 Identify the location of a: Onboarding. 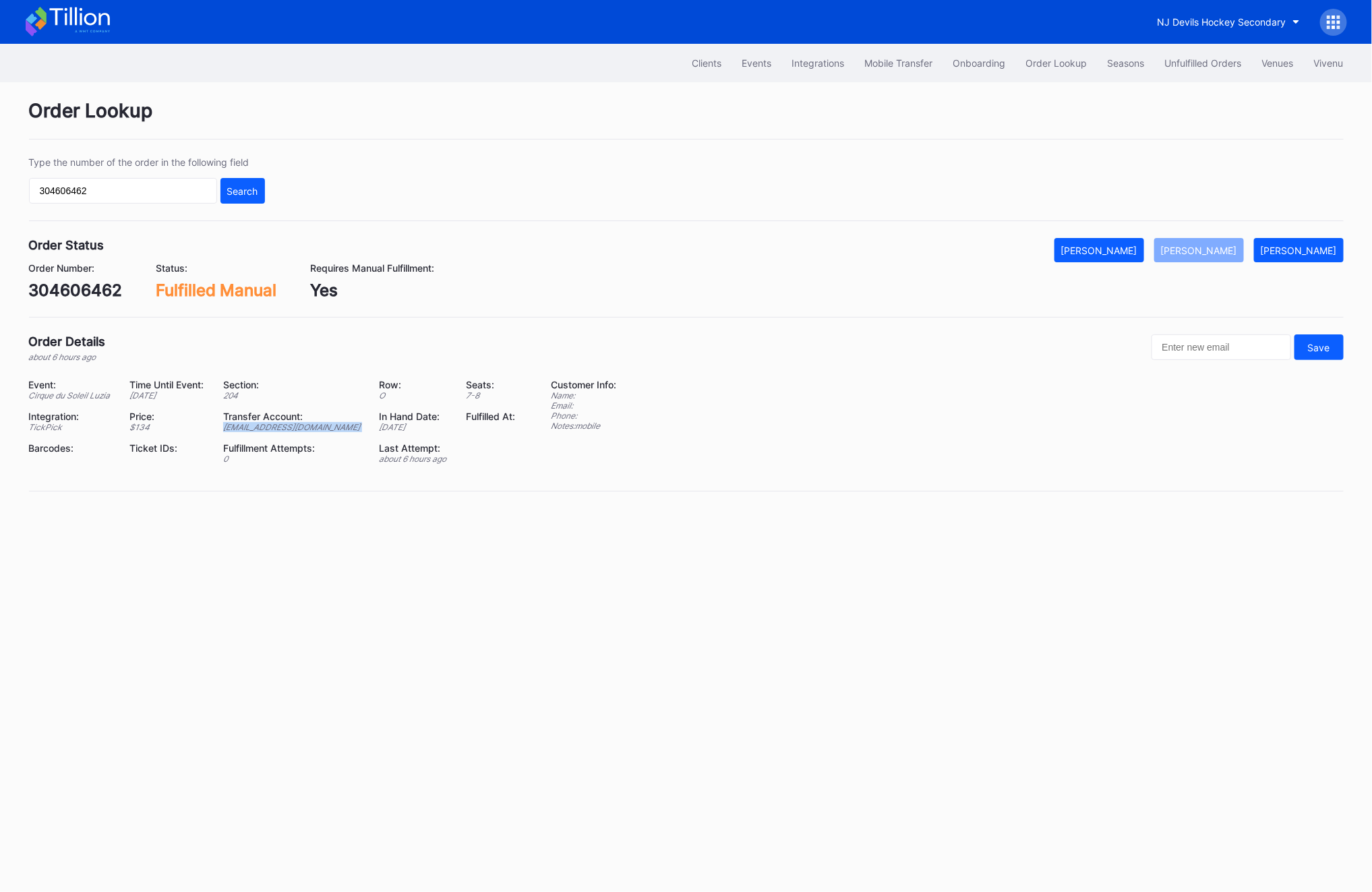
(980, 62).